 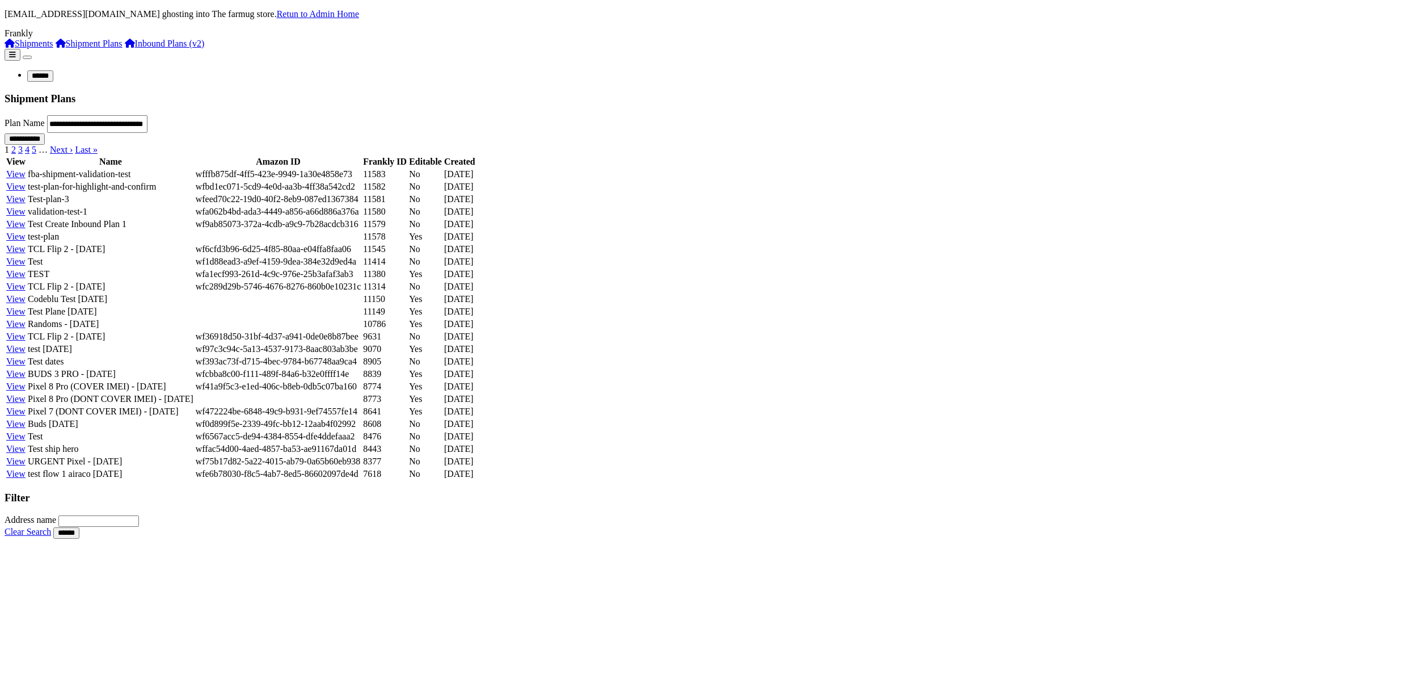 What do you see at coordinates (385, 237) in the screenshot?
I see `td: 11578` at bounding box center [385, 237].